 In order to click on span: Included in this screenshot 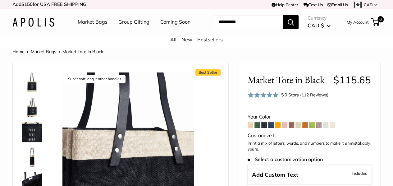, I will do `click(359, 173)`.